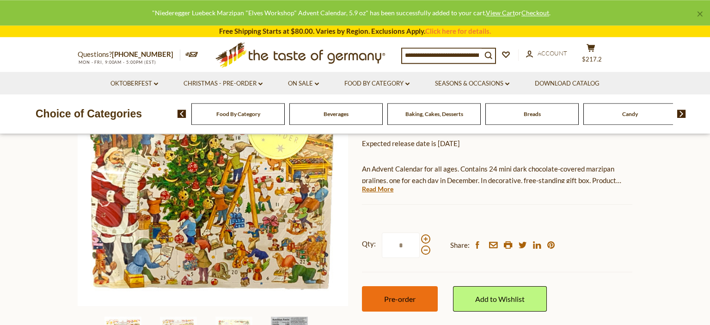 Image resolution: width=710 pixels, height=325 pixels. I want to click on a: Breads, so click(532, 114).